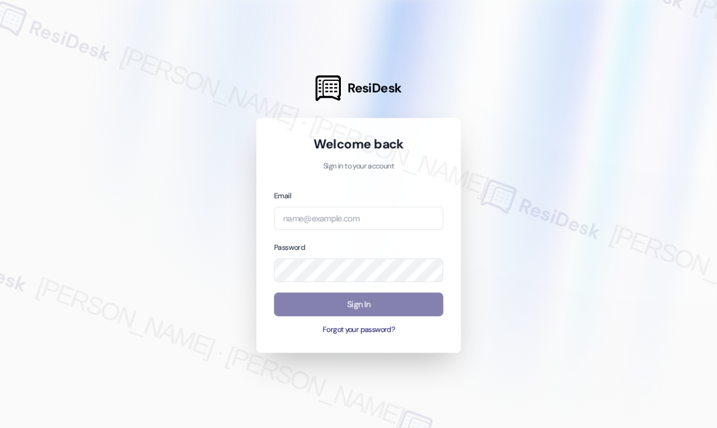 This screenshot has width=717, height=428. Describe the element at coordinates (358, 218) in the screenshot. I see `input: name@example.com` at that location.